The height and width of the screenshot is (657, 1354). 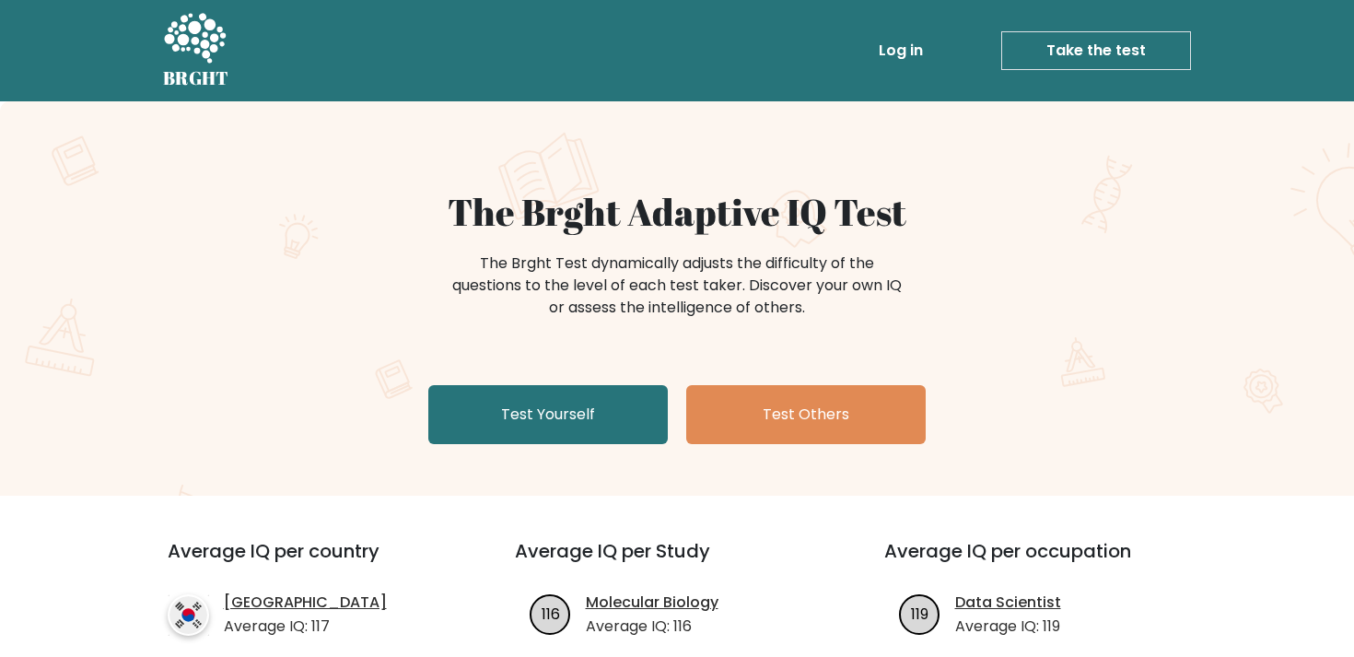 I want to click on a: BRGHT, so click(x=196, y=51).